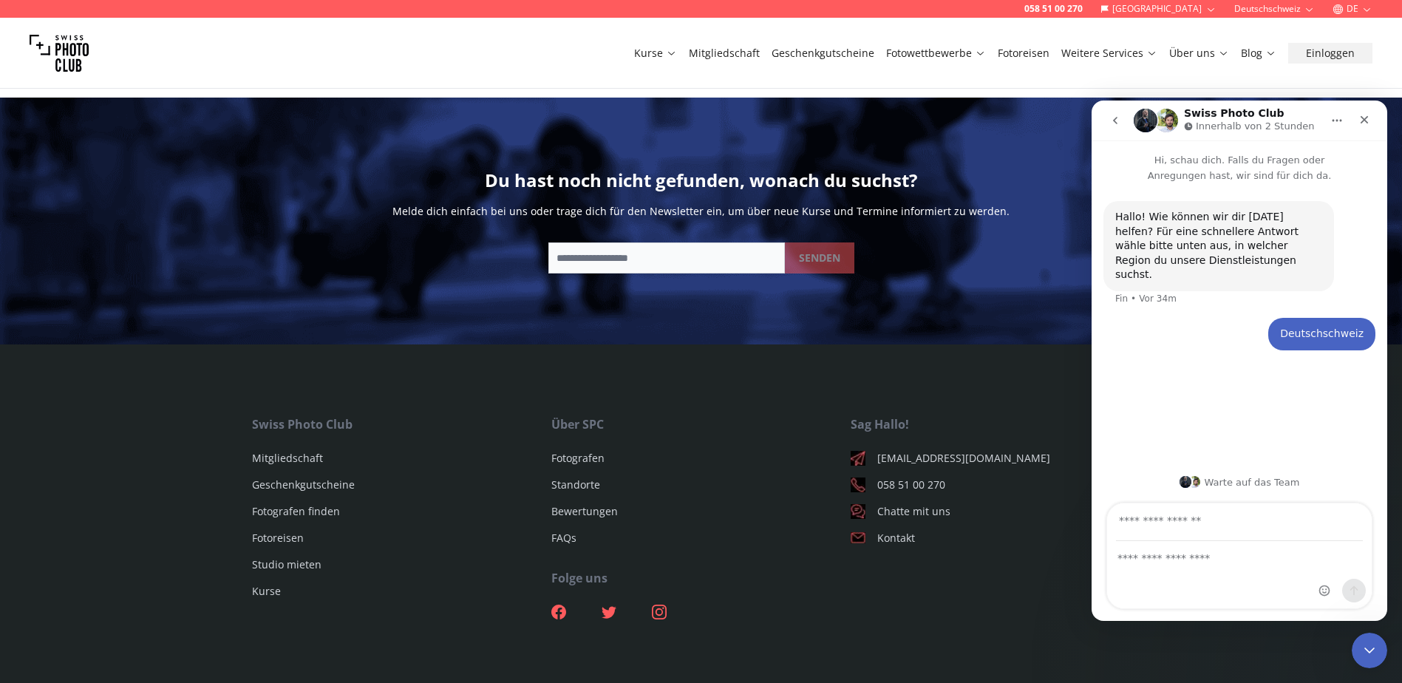  What do you see at coordinates (1000, 424) in the screenshot?
I see `div: Sag Hallo!` at bounding box center [1000, 424].